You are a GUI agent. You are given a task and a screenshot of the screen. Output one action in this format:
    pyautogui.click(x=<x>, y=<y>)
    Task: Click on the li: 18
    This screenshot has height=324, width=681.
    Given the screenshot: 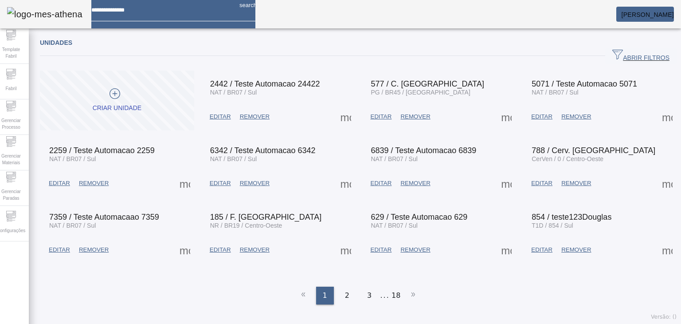 What is the action you would take?
    pyautogui.click(x=396, y=295)
    